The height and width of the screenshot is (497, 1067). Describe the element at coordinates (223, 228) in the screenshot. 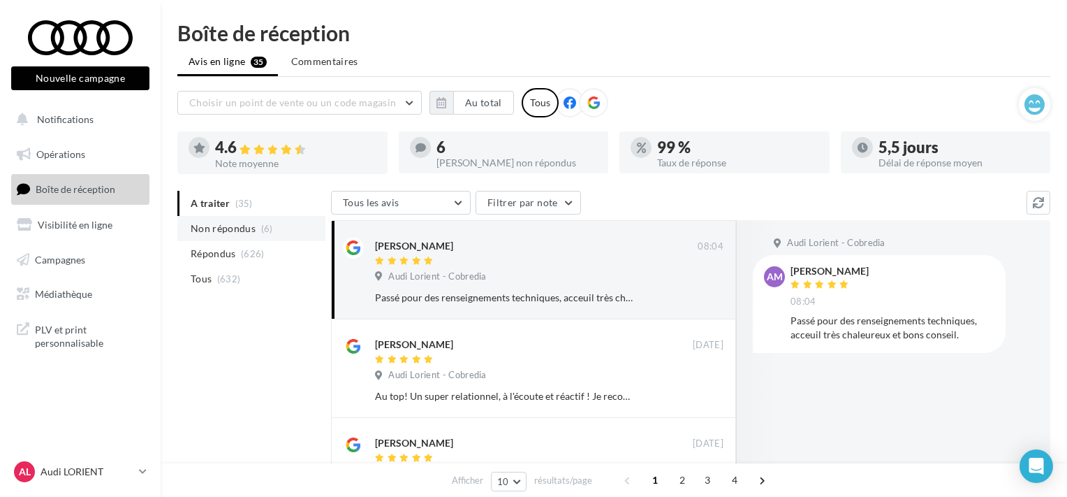

I see `span: Non répondus` at that location.